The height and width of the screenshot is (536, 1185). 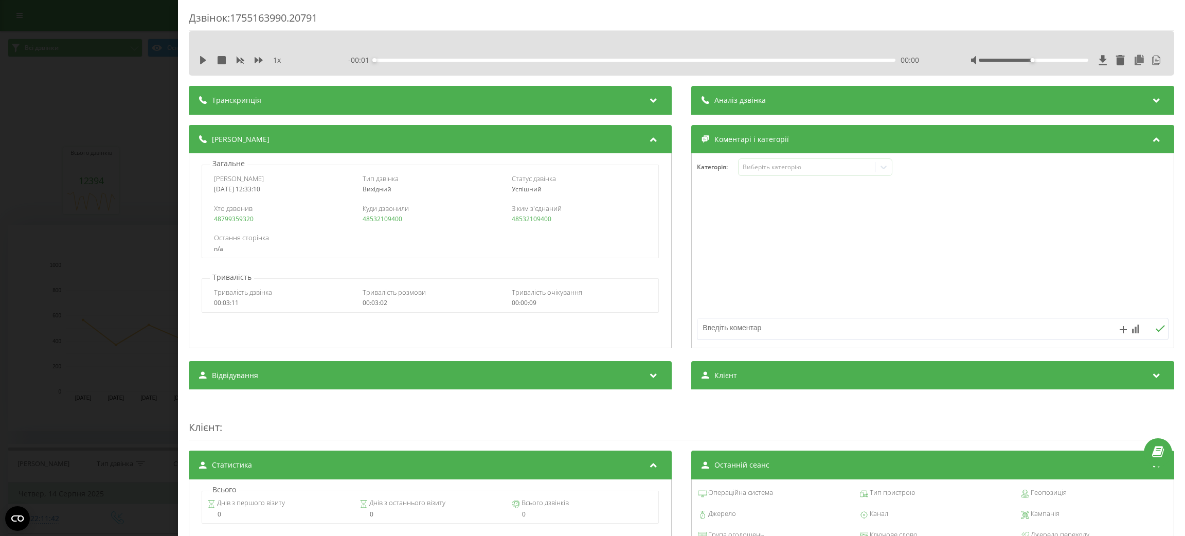 What do you see at coordinates (910, 60) in the screenshot?
I see `span: 00:00` at bounding box center [910, 60].